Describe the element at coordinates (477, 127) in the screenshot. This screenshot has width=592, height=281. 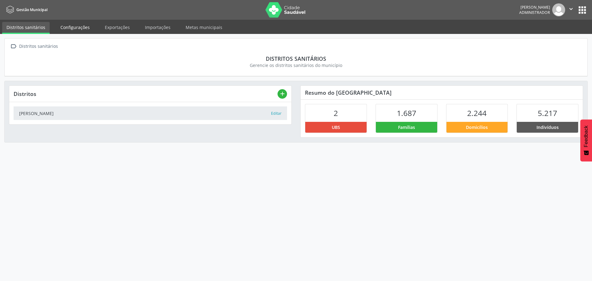
I see `span: Domicílios` at that location.